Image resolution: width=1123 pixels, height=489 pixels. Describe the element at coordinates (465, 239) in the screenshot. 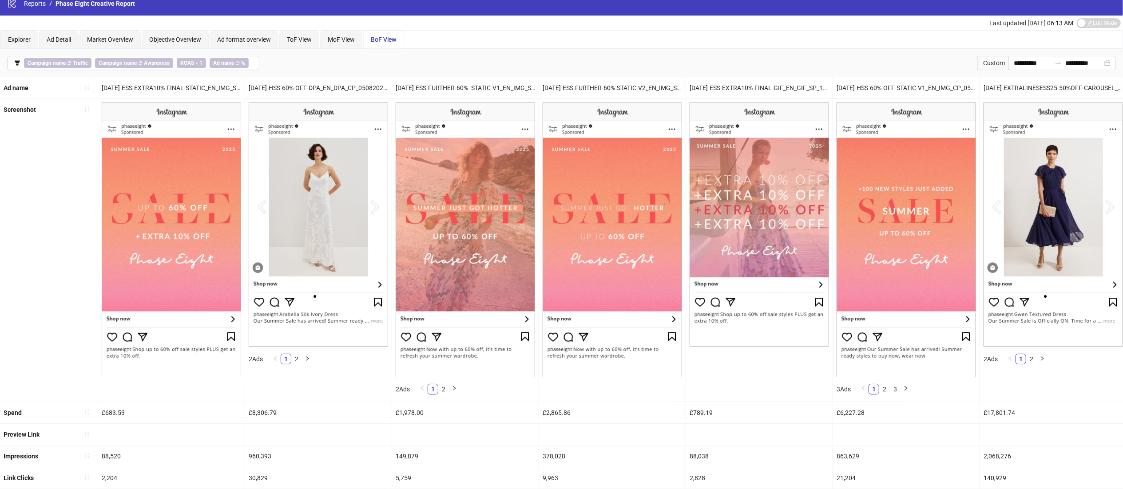

I see `img: Screenshot 6884188931706` at that location.